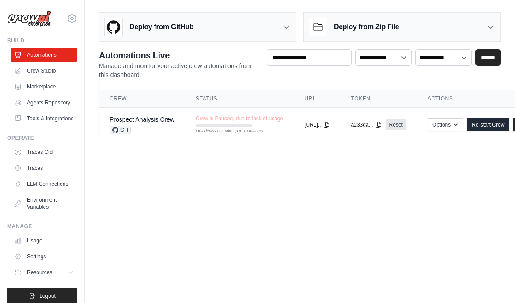  What do you see at coordinates (142, 99) in the screenshot?
I see `th: Crew` at bounding box center [142, 99].